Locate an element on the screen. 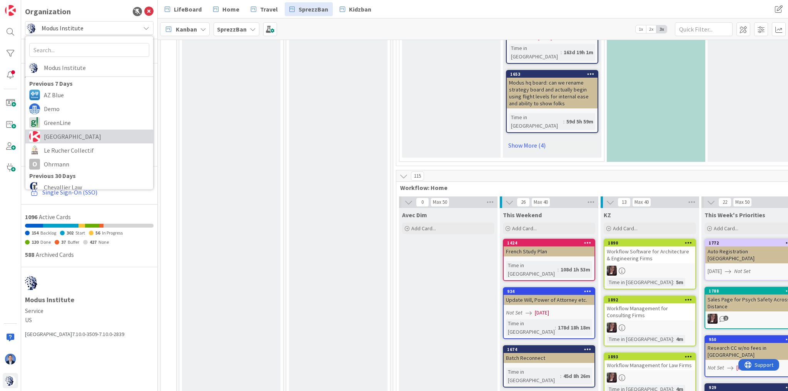 The height and width of the screenshot is (391, 788). span: 37 is located at coordinates (64, 242).